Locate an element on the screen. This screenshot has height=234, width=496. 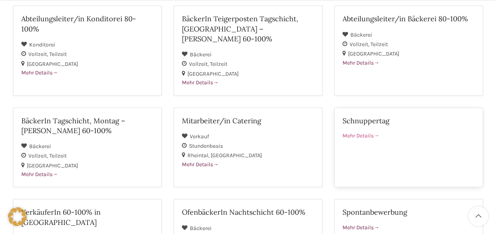
a: Schnuppertag Mehr Details is located at coordinates (408, 147).